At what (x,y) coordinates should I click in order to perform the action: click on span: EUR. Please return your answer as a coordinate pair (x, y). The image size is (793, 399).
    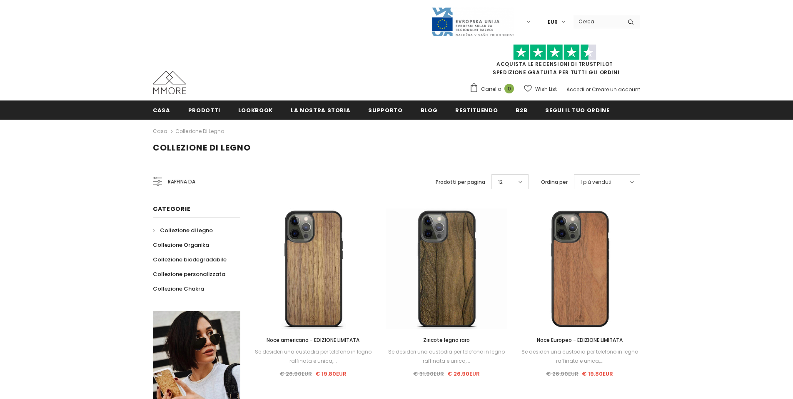
    Looking at the image, I should click on (553, 22).